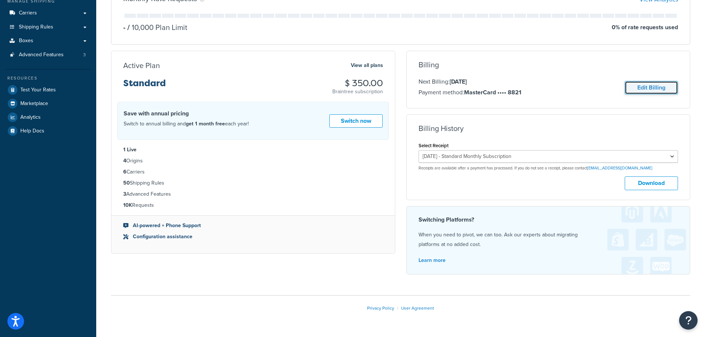 The width and height of the screenshot is (705, 337). What do you see at coordinates (651, 183) in the screenshot?
I see `button: Download` at bounding box center [651, 183].